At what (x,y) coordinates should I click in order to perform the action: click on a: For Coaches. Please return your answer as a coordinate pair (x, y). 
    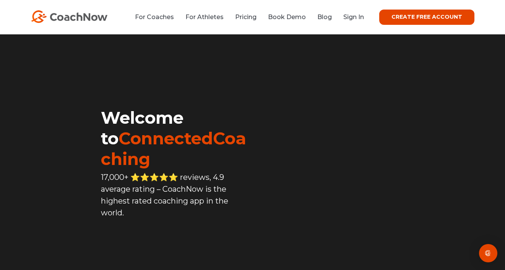
    Looking at the image, I should click on (154, 17).